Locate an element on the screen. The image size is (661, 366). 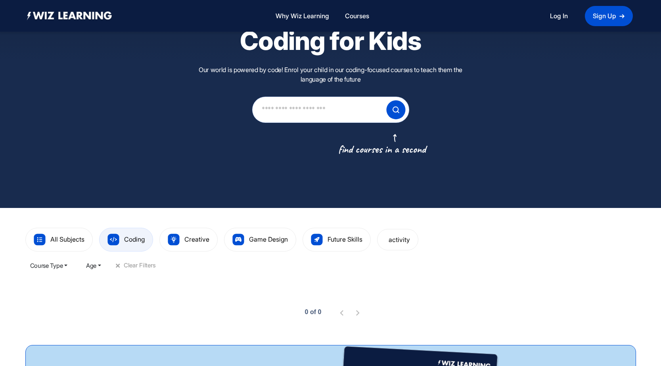
a: Sign Up is located at coordinates (609, 16).